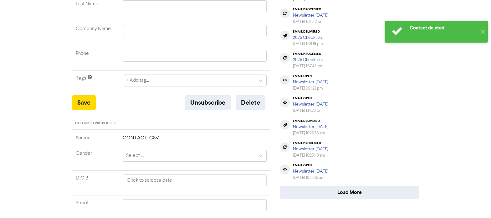  What do you see at coordinates (95, 83) in the screenshot?
I see `td: Tags` at bounding box center [95, 83].